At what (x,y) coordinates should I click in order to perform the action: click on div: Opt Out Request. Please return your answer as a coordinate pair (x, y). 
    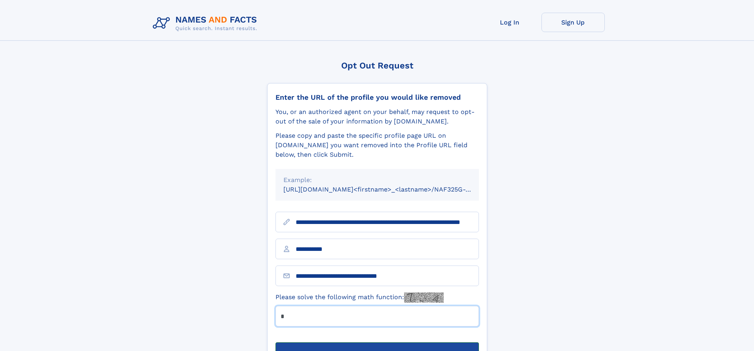
    Looking at the image, I should click on (377, 65).